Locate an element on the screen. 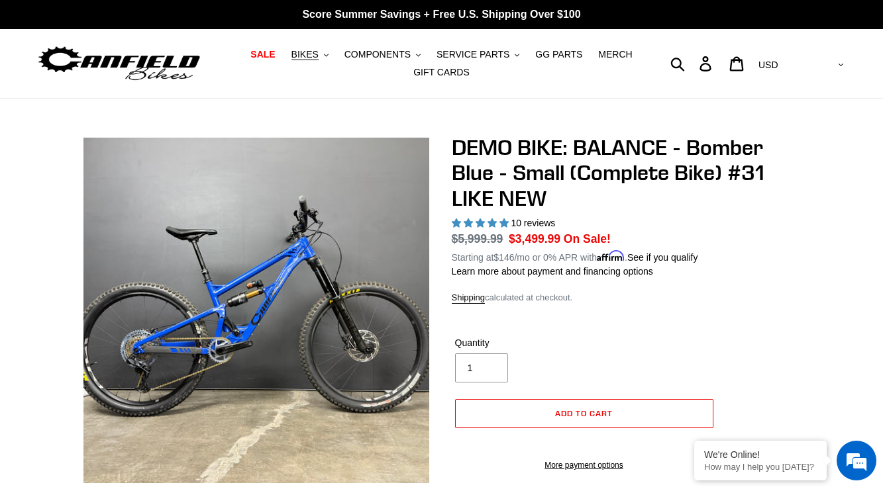 Image resolution: width=883 pixels, height=487 pixels. button: COMPONENTS is located at coordinates (382, 54).